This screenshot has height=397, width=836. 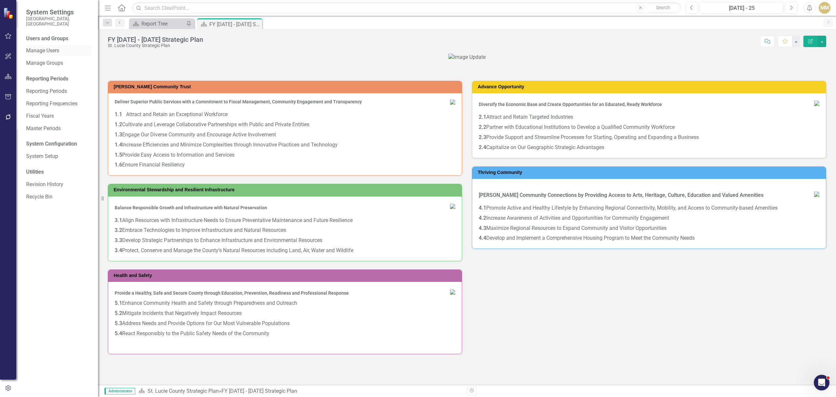 What do you see at coordinates (59, 104) in the screenshot?
I see `a: Reporting Frequencies` at bounding box center [59, 104].